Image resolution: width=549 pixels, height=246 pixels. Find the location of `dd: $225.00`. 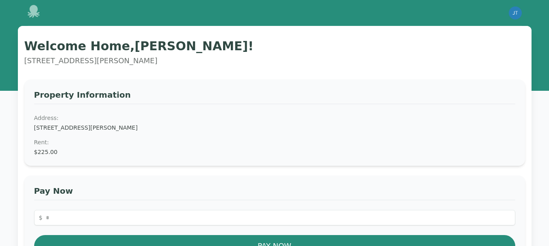

dd: $225.00 is located at coordinates (274, 152).